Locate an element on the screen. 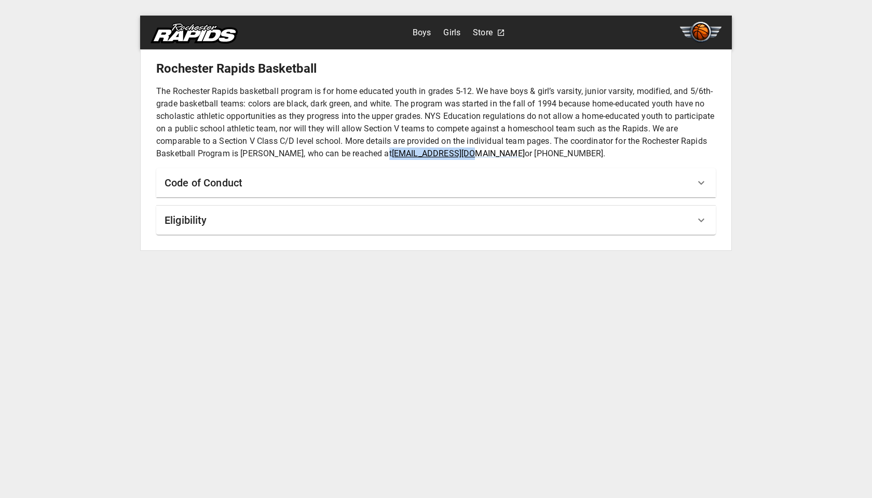 The image size is (872, 498). h6: Code of Conduct is located at coordinates (203, 183).